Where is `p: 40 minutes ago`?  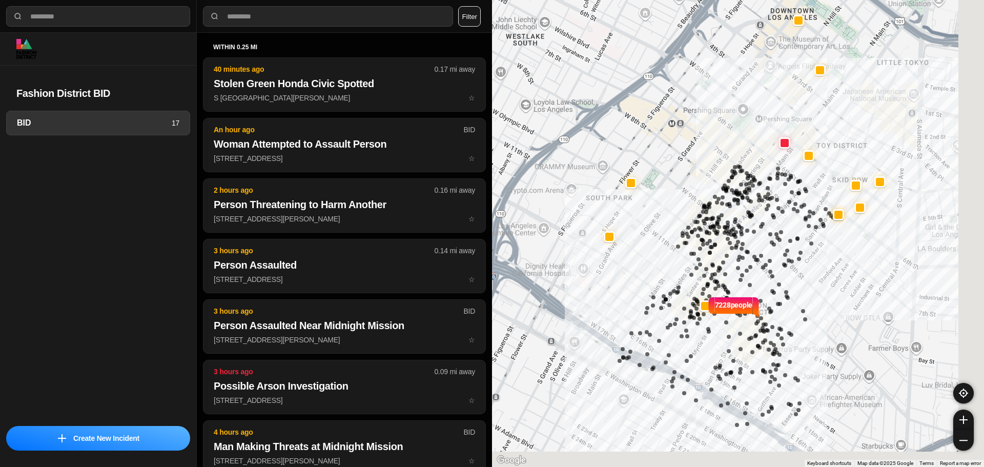 p: 40 minutes ago is located at coordinates (324, 69).